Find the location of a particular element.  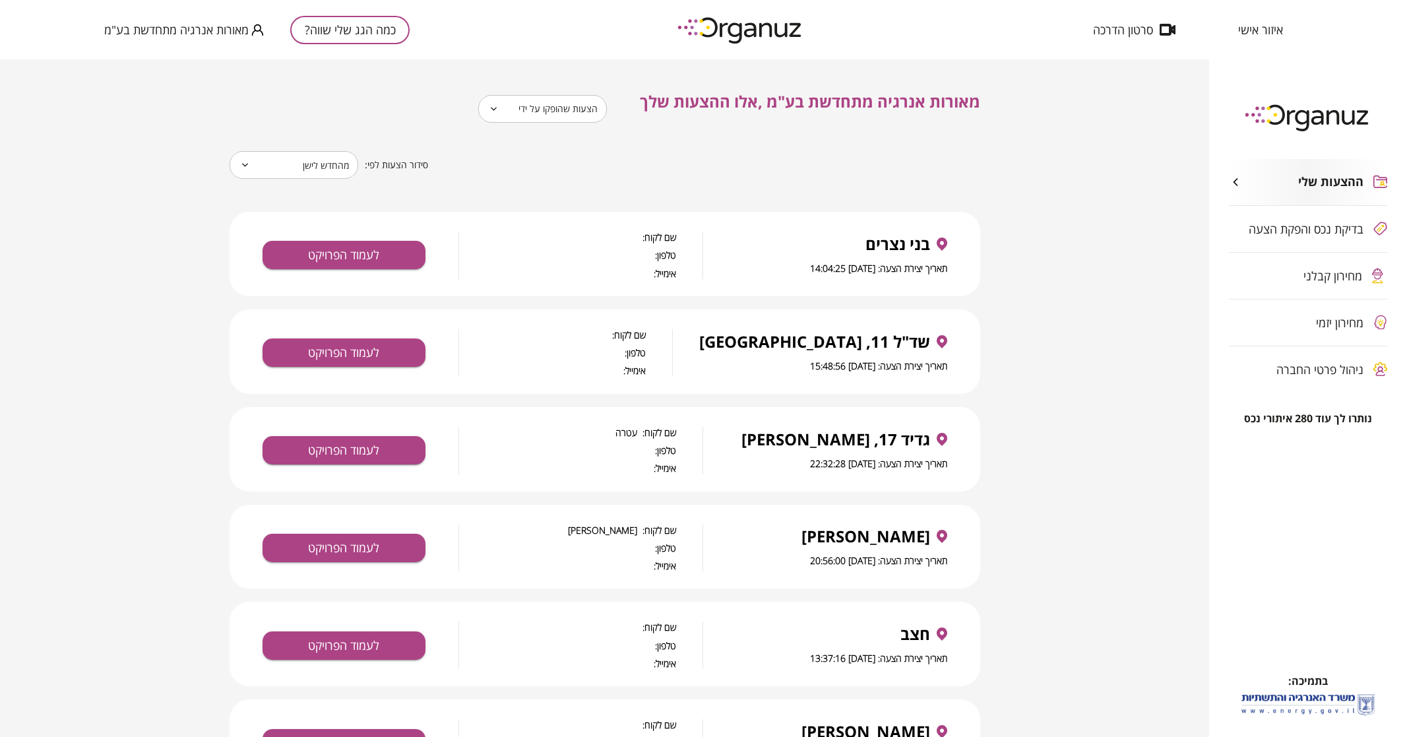

button: כמה הגג שלי שווה? is located at coordinates (350, 30).